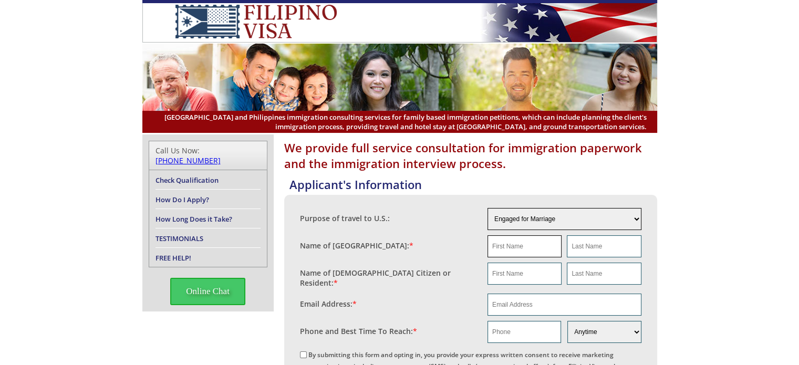 The width and height of the screenshot is (799, 365). I want to click on a: How Do I Apply?, so click(182, 200).